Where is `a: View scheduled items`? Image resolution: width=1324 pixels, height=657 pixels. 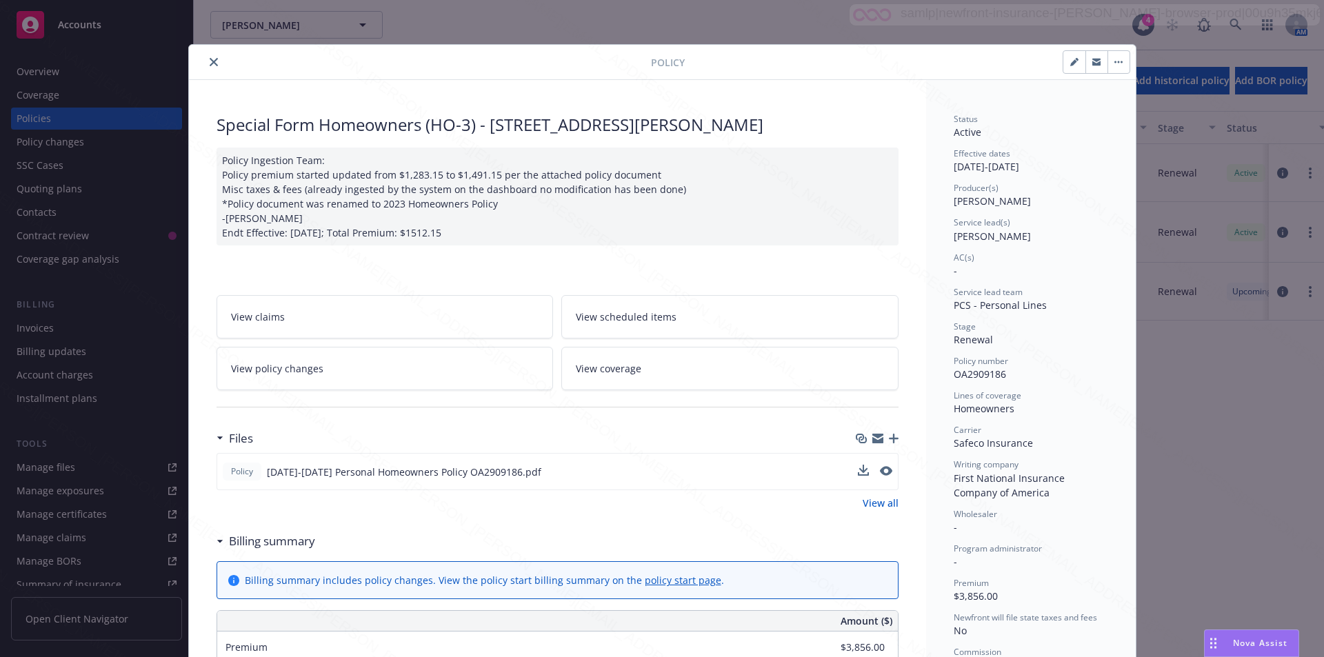
a: View scheduled items is located at coordinates (730, 317).